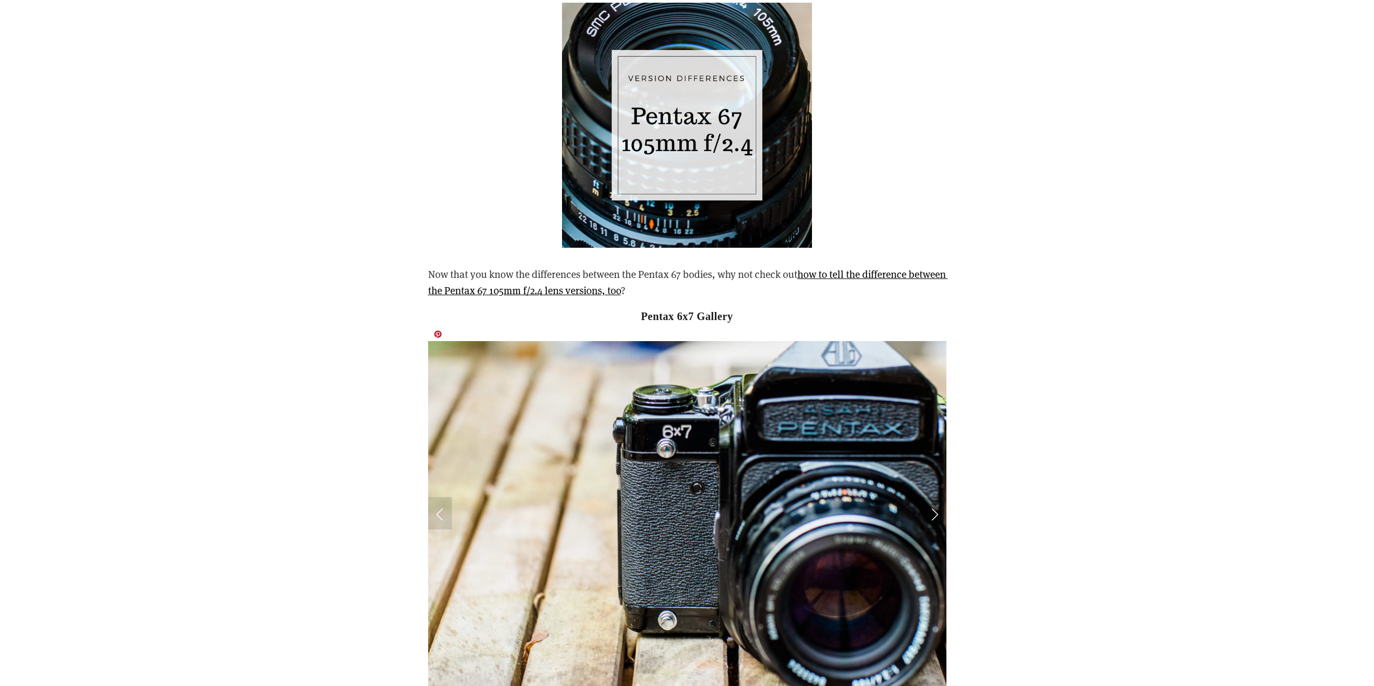  I want to click on a: Pin it!, so click(438, 334).